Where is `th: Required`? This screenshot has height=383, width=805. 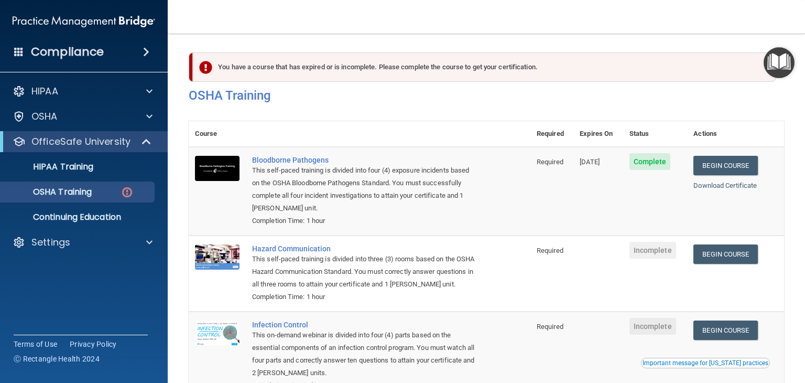
th: Required is located at coordinates (552, 134).